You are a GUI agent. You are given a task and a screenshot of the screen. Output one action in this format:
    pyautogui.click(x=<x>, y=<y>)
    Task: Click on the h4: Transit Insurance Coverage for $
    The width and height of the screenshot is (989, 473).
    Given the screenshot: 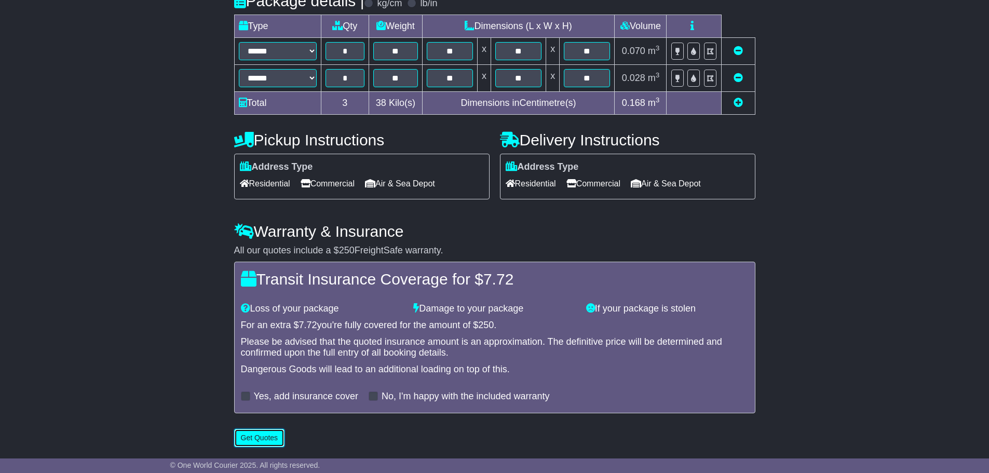 What is the action you would take?
    pyautogui.click(x=495, y=279)
    